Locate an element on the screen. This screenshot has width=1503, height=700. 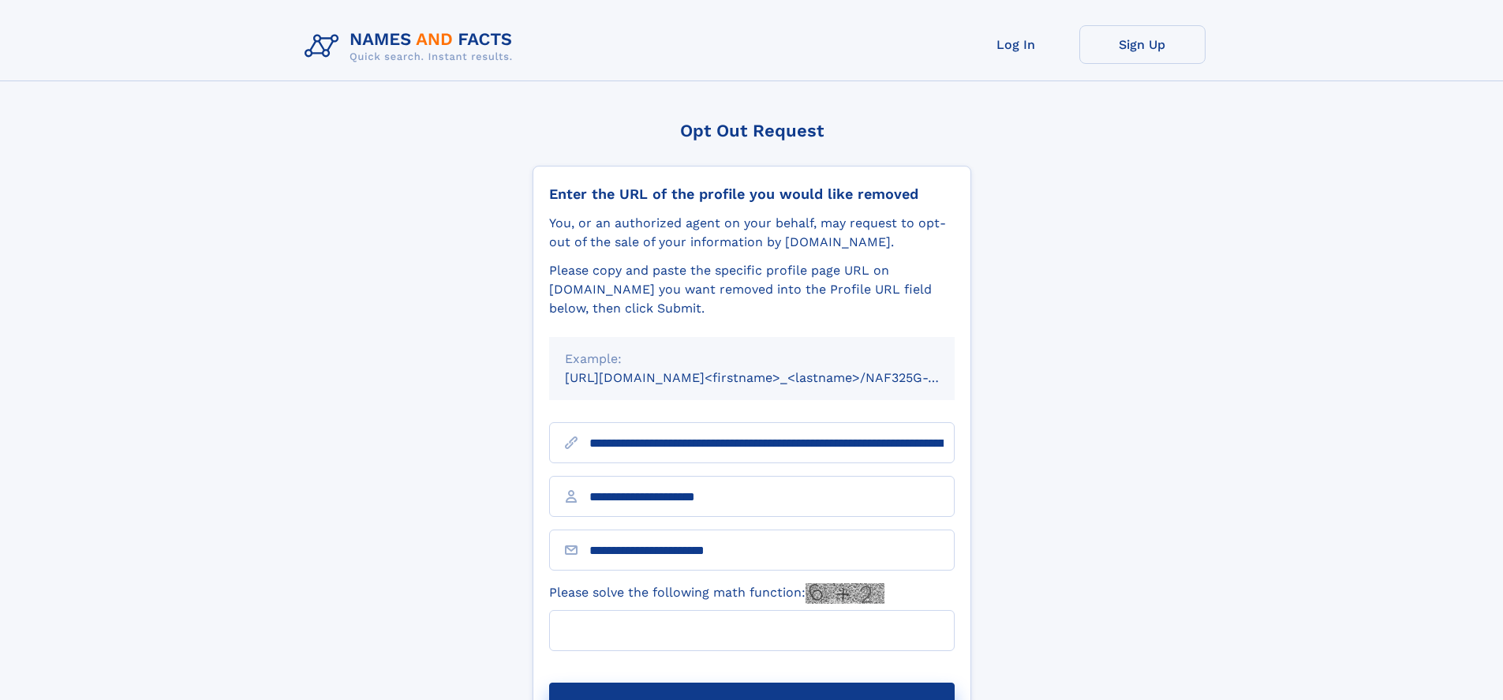
div: You, or an authorized agent on your behalf, may request to opt-out of the sale of your informatio... is located at coordinates (752, 233).